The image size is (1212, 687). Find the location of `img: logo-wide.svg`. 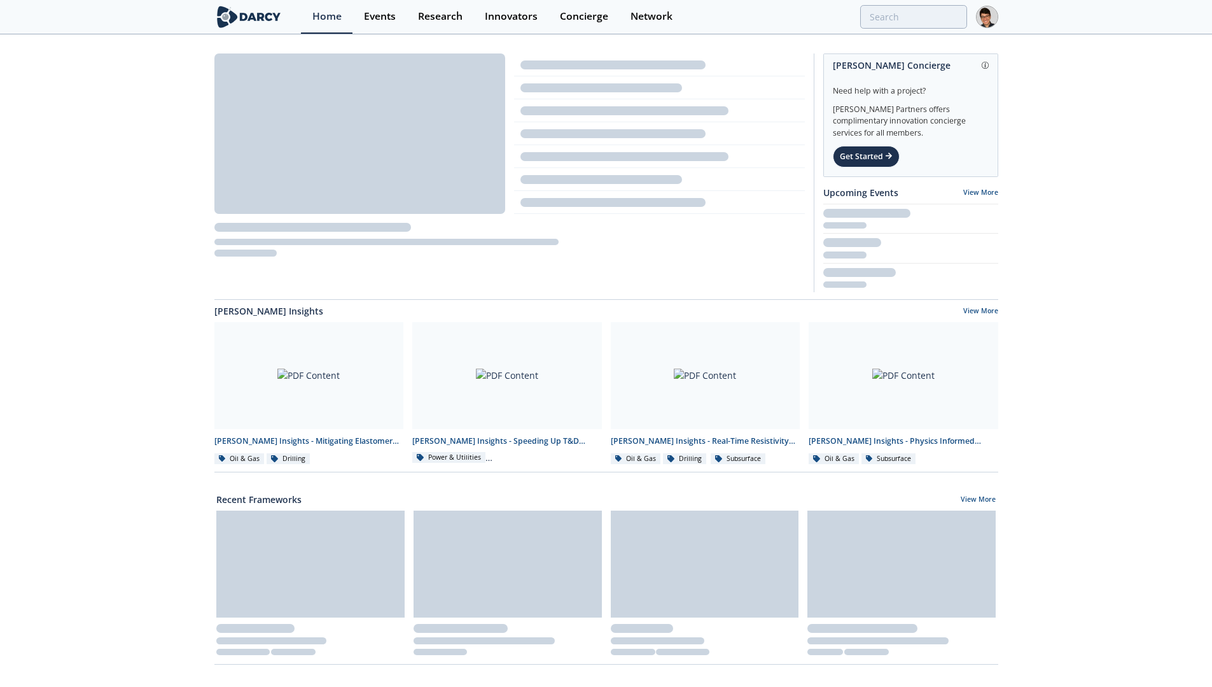

img: logo-wide.svg is located at coordinates (249, 17).